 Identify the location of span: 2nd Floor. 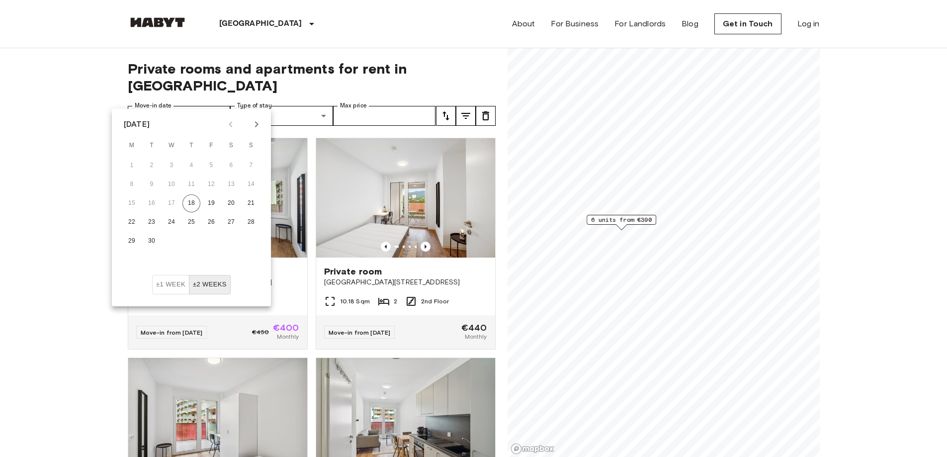
(435, 301).